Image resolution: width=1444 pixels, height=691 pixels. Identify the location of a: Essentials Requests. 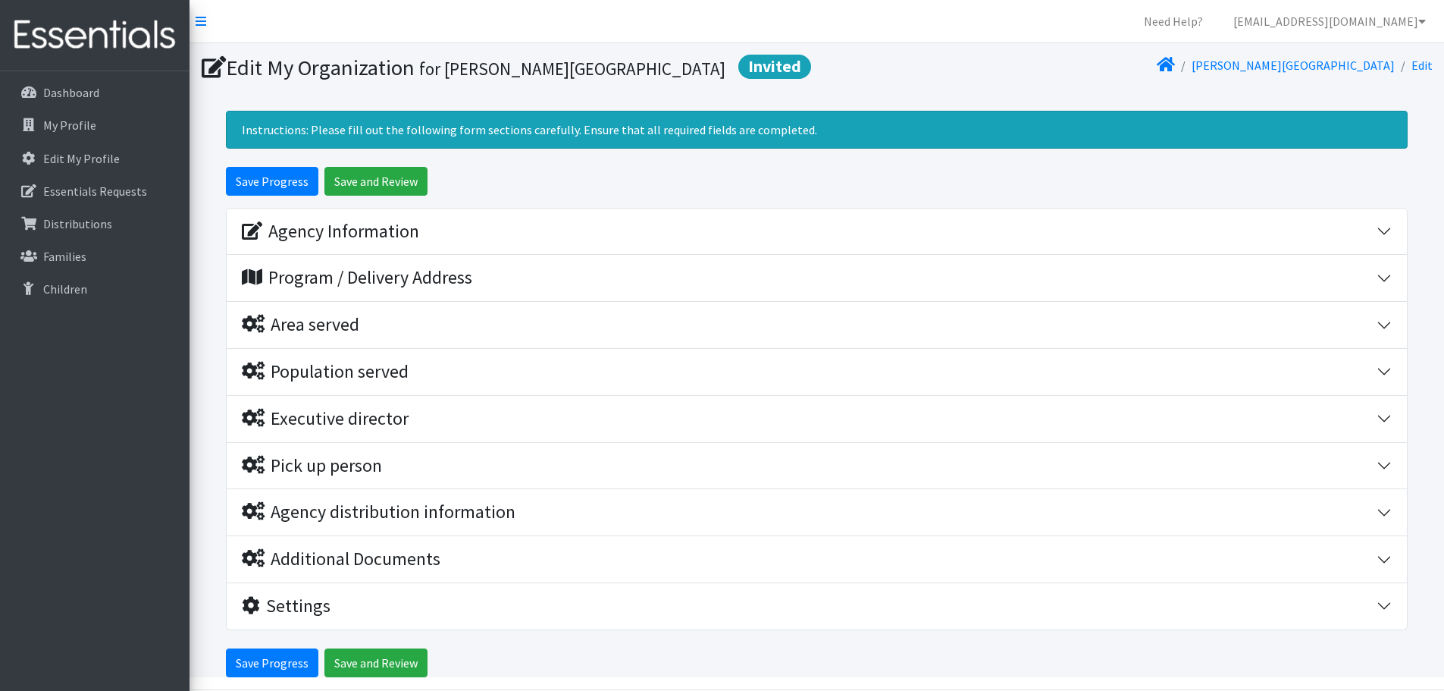
(95, 191).